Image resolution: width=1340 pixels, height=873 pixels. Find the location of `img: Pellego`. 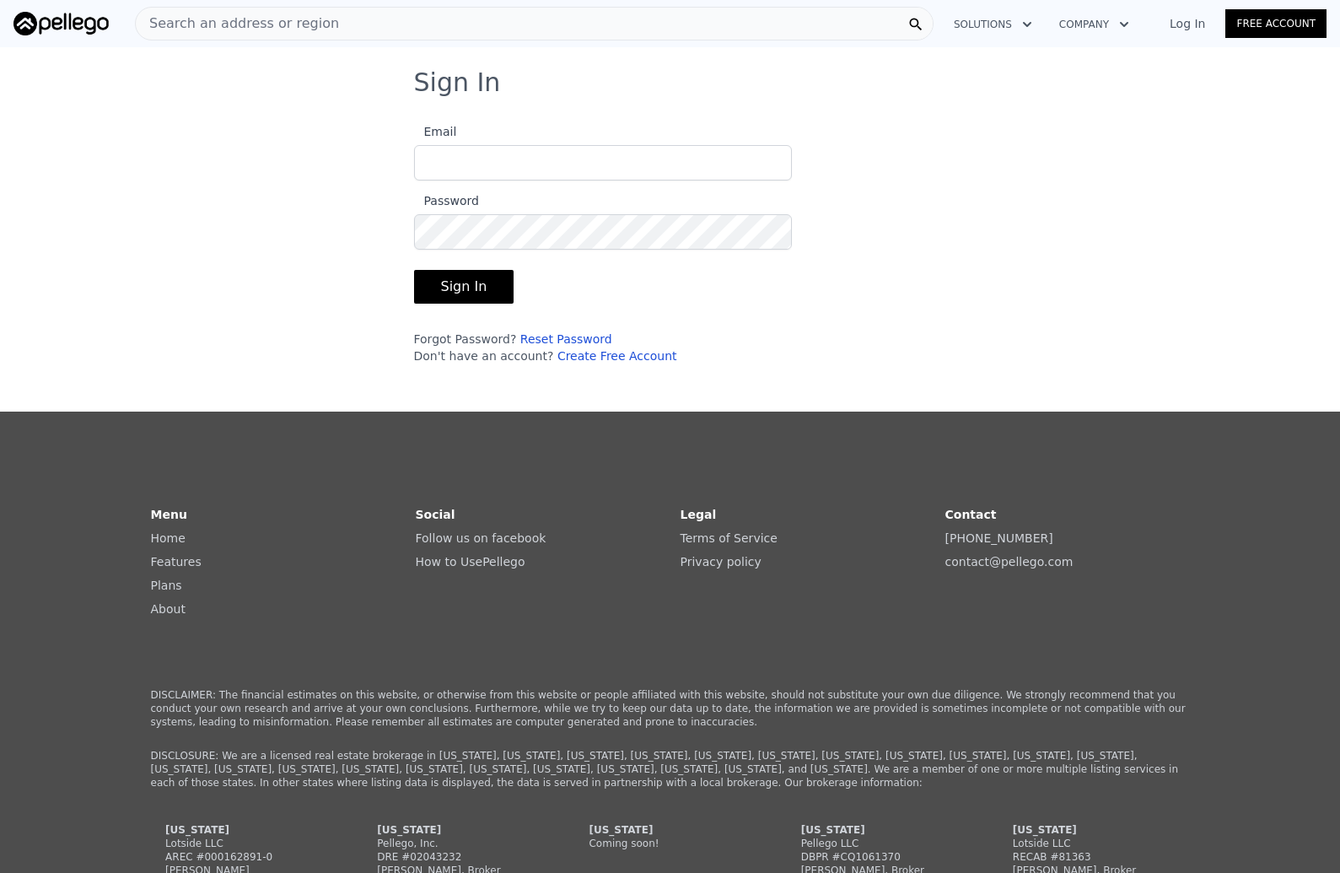

img: Pellego is located at coordinates (61, 24).